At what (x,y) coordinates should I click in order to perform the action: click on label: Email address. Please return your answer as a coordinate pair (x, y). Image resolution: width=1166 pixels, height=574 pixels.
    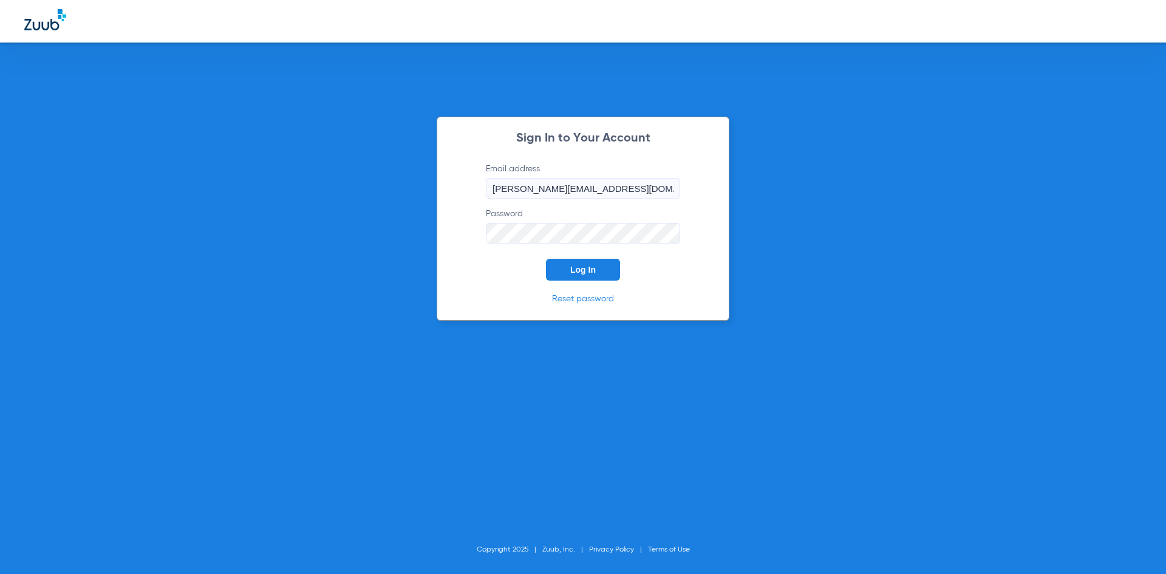
    Looking at the image, I should click on (583, 180).